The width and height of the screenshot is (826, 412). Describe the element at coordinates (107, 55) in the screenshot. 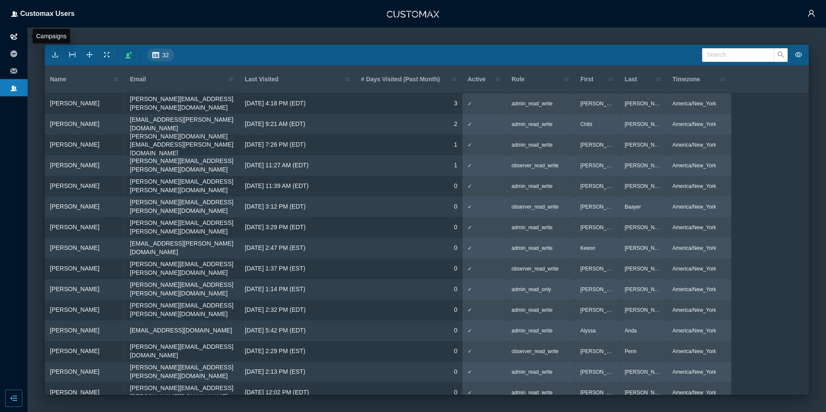

I see `button: fullscreen` at that location.